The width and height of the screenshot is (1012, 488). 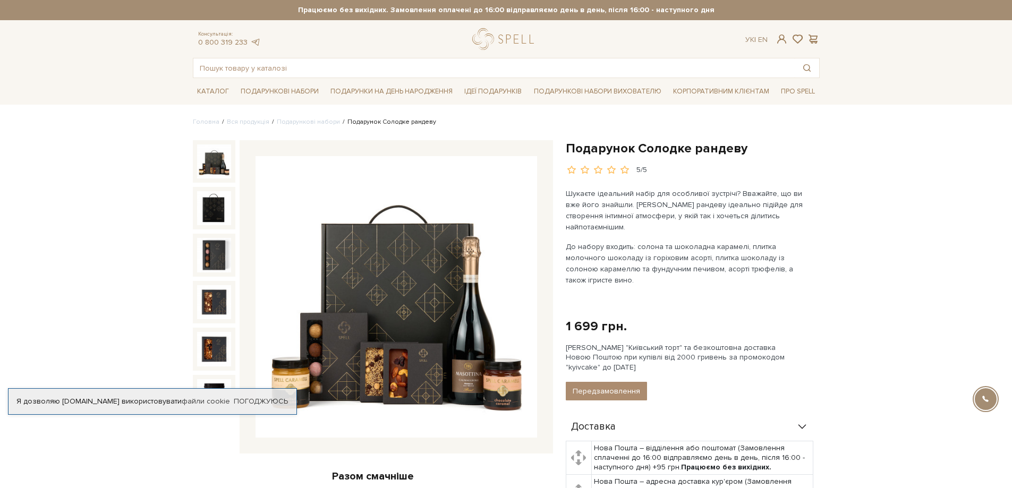 I want to click on input: Пошук товару у каталозі, so click(x=494, y=68).